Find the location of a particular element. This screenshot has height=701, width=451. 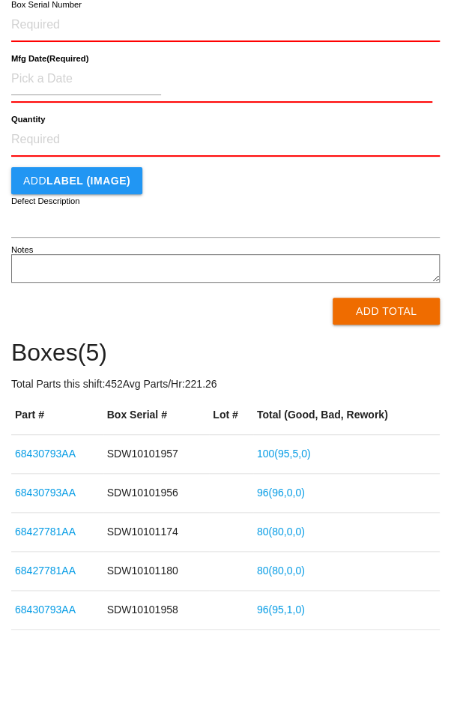

th: Total (Good, Bad, Rework) is located at coordinates (346, 415).